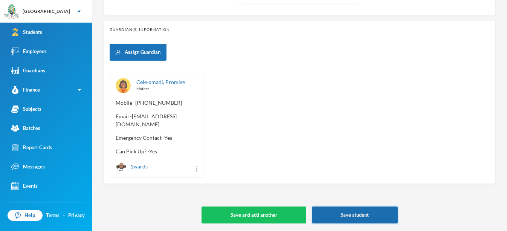 The image size is (507, 231). What do you see at coordinates (131, 166) in the screenshot?
I see `div: 1 wards` at bounding box center [131, 166].